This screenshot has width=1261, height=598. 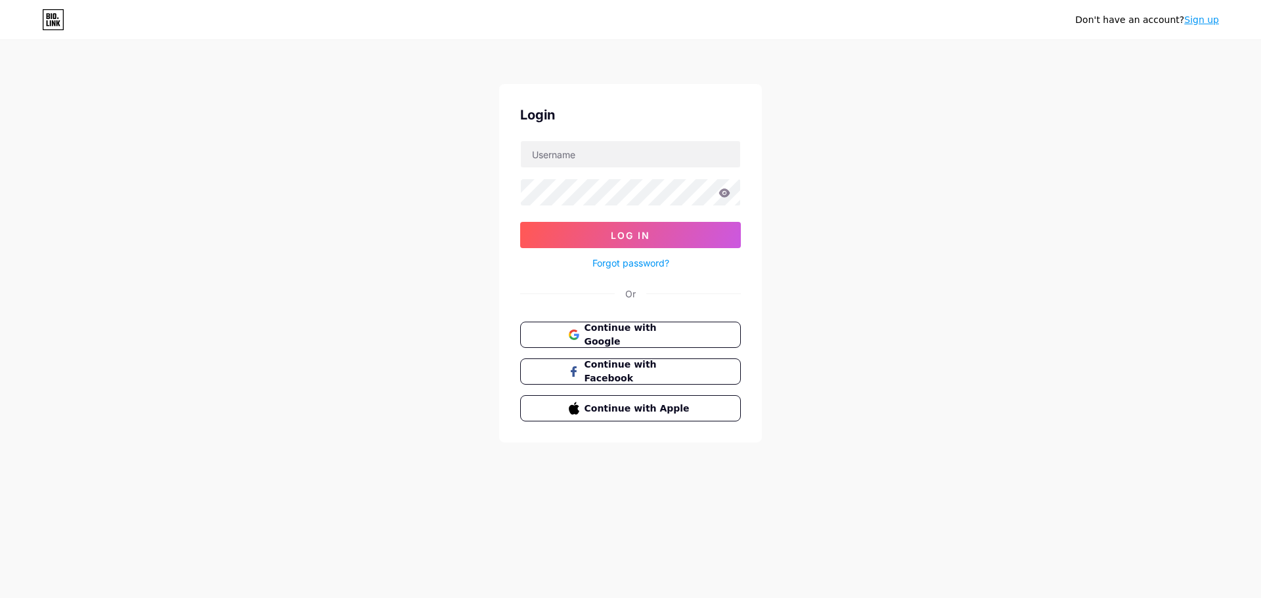 I want to click on a: Continue with Facebook, so click(x=631, y=372).